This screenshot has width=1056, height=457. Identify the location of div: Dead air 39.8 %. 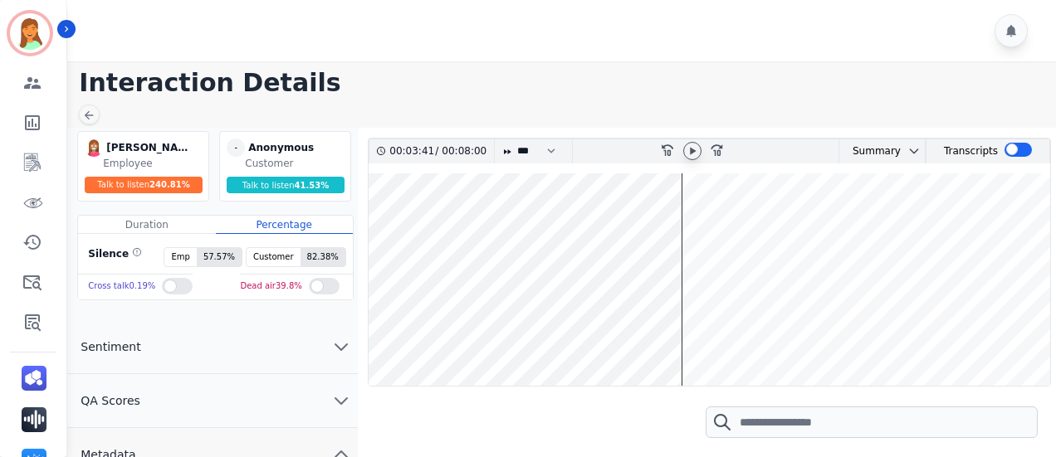
(271, 286).